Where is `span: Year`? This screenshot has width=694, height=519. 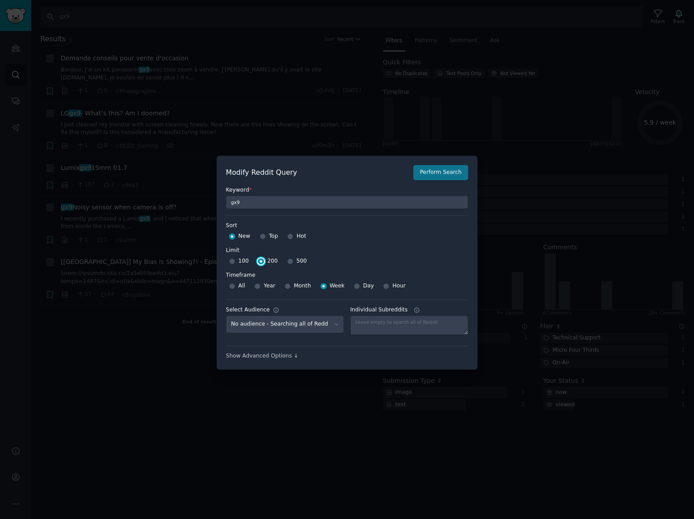 span: Year is located at coordinates (269, 286).